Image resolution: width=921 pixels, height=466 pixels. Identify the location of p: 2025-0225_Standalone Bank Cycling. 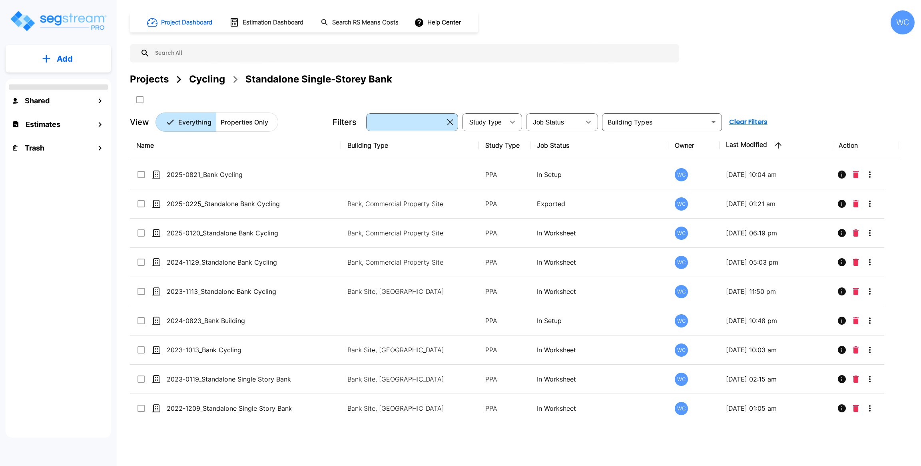
(229, 204).